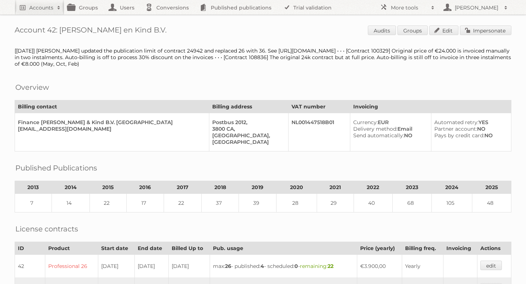 The image size is (526, 284). What do you see at coordinates (30, 249) in the screenshot?
I see `th: ID` at bounding box center [30, 249].